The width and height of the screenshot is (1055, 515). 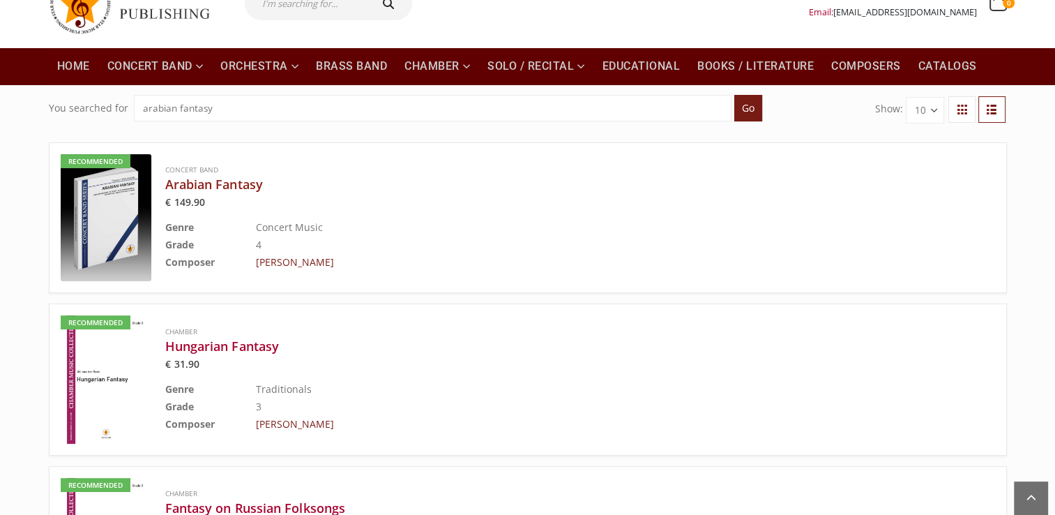 I want to click on bdi: 149.90, so click(x=185, y=202).